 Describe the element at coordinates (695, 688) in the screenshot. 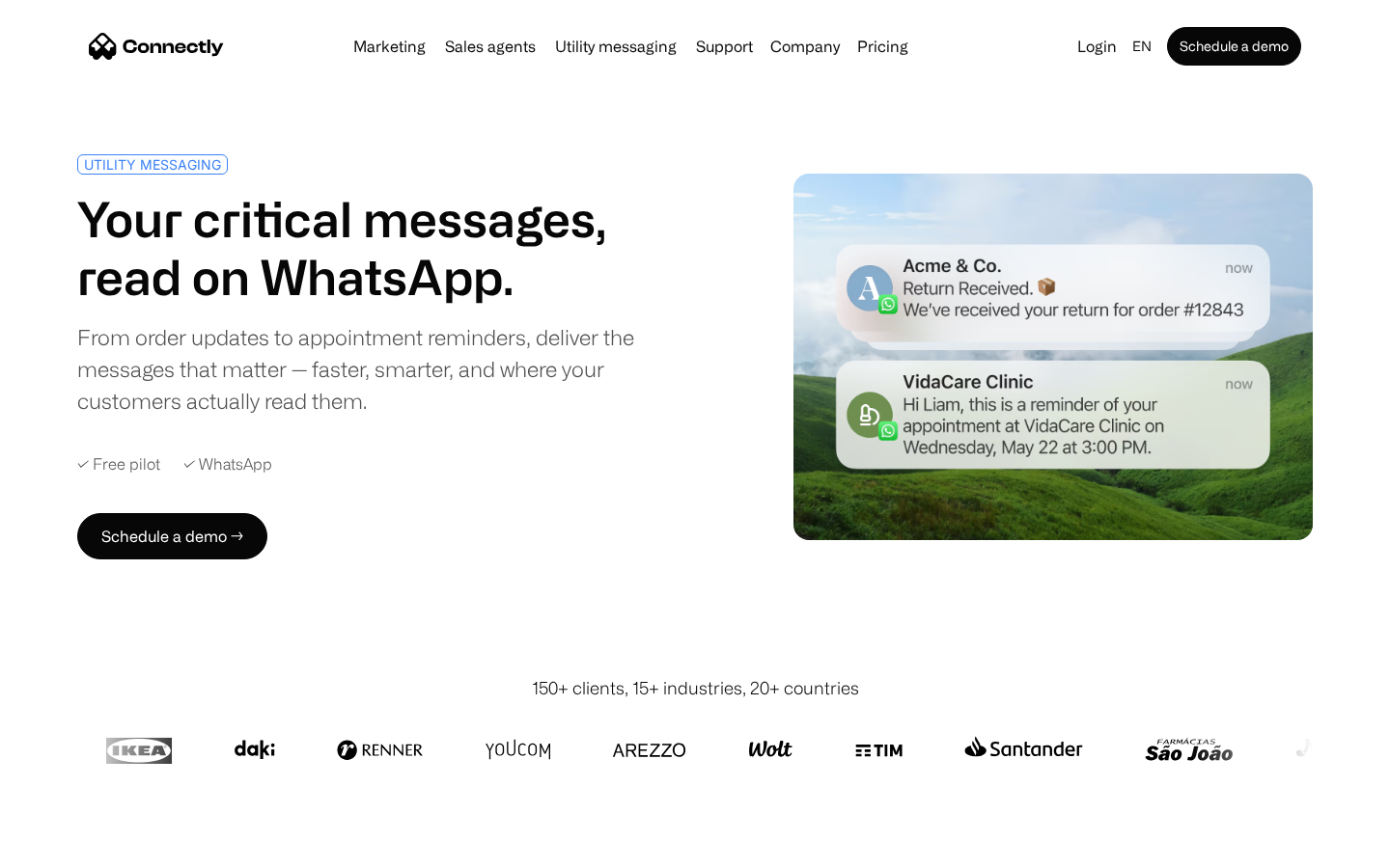

I see `div: 150+ clients, 15+ industries, 20+ countries` at that location.